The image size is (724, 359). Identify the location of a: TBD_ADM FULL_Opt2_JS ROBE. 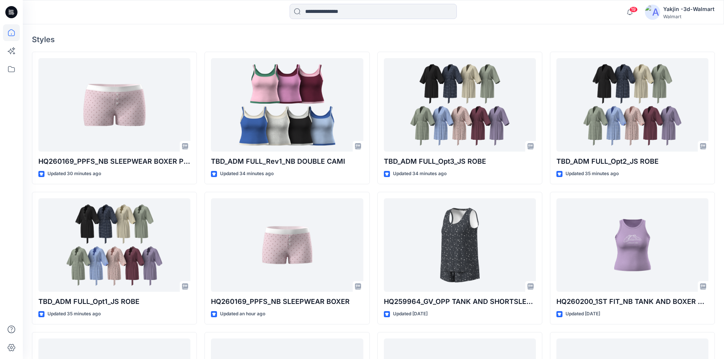
(632, 105).